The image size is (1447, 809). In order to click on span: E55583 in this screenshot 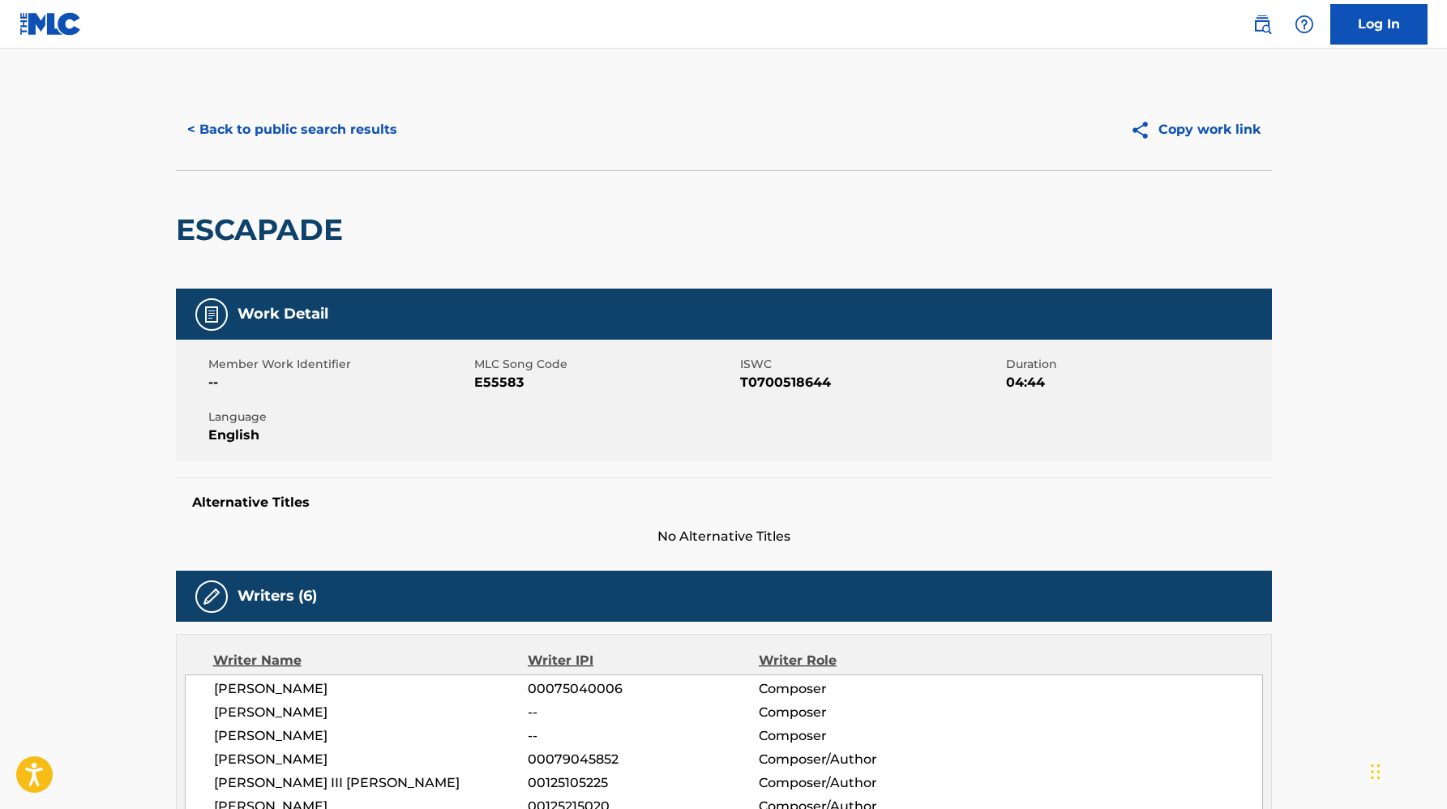, I will do `click(605, 383)`.